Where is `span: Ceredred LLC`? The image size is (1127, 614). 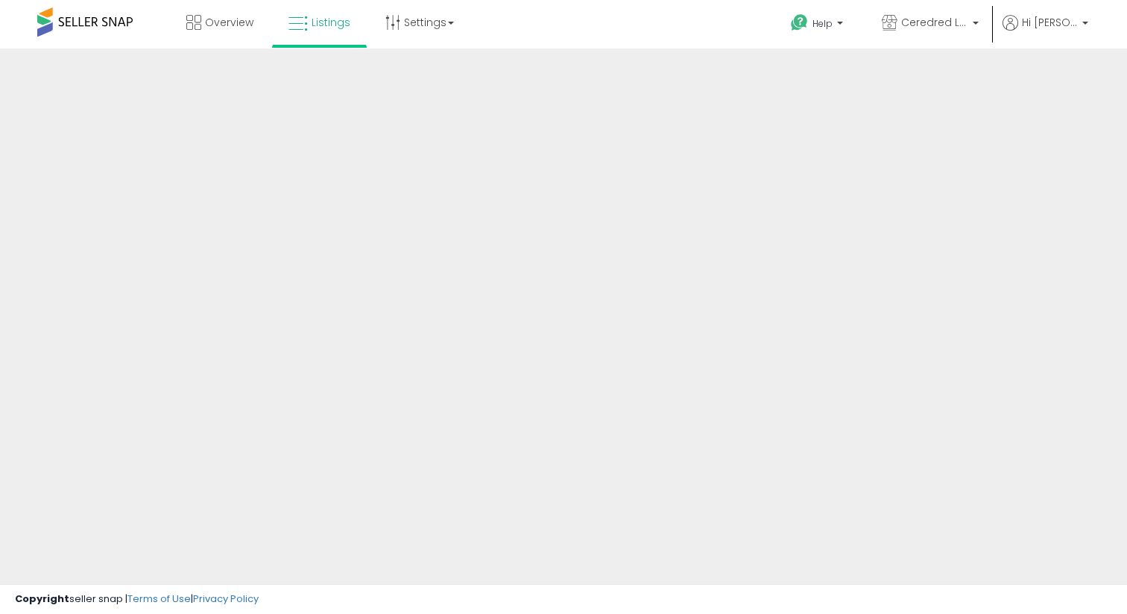 span: Ceredred LLC is located at coordinates (935, 22).